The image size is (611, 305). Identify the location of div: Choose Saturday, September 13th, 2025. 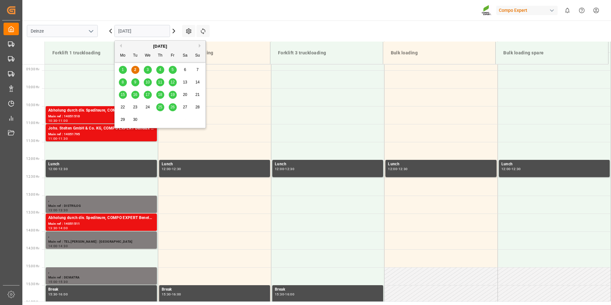
(185, 82).